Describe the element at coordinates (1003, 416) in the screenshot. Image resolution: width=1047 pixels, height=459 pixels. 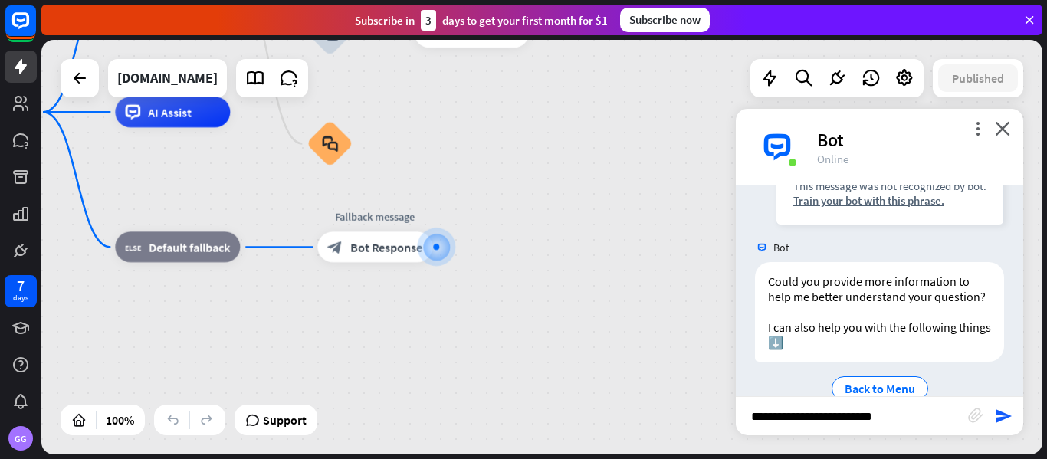
I see `i: send` at that location.